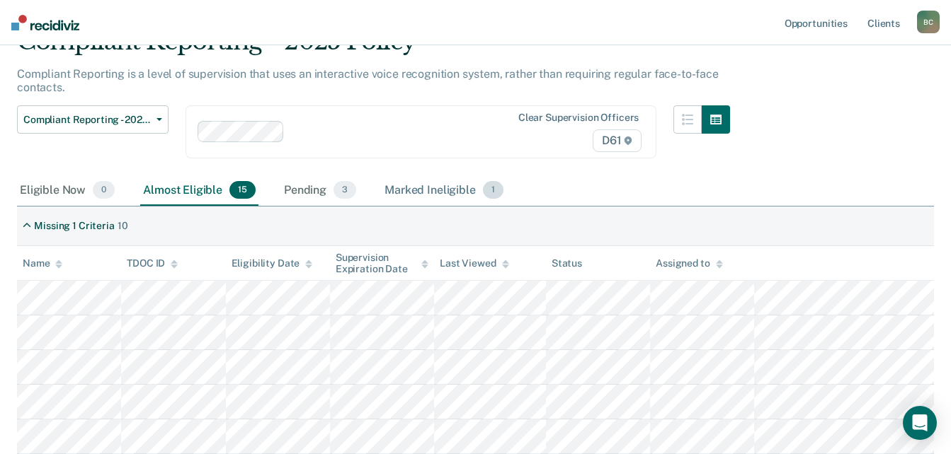 The width and height of the screenshot is (951, 454). I want to click on span: 15, so click(242, 190).